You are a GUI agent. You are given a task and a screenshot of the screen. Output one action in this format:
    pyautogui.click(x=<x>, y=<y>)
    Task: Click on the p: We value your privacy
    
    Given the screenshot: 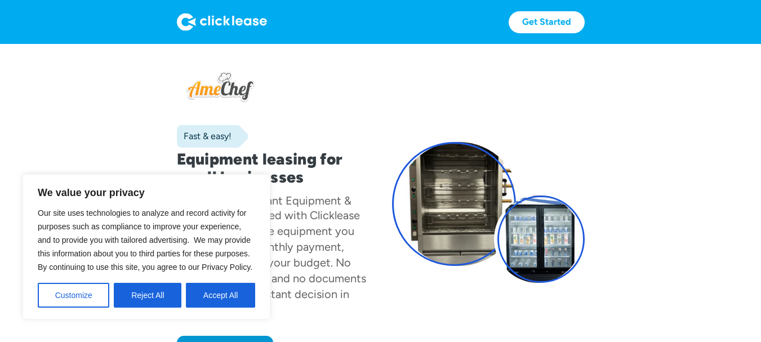 What is the action you would take?
    pyautogui.click(x=146, y=193)
    